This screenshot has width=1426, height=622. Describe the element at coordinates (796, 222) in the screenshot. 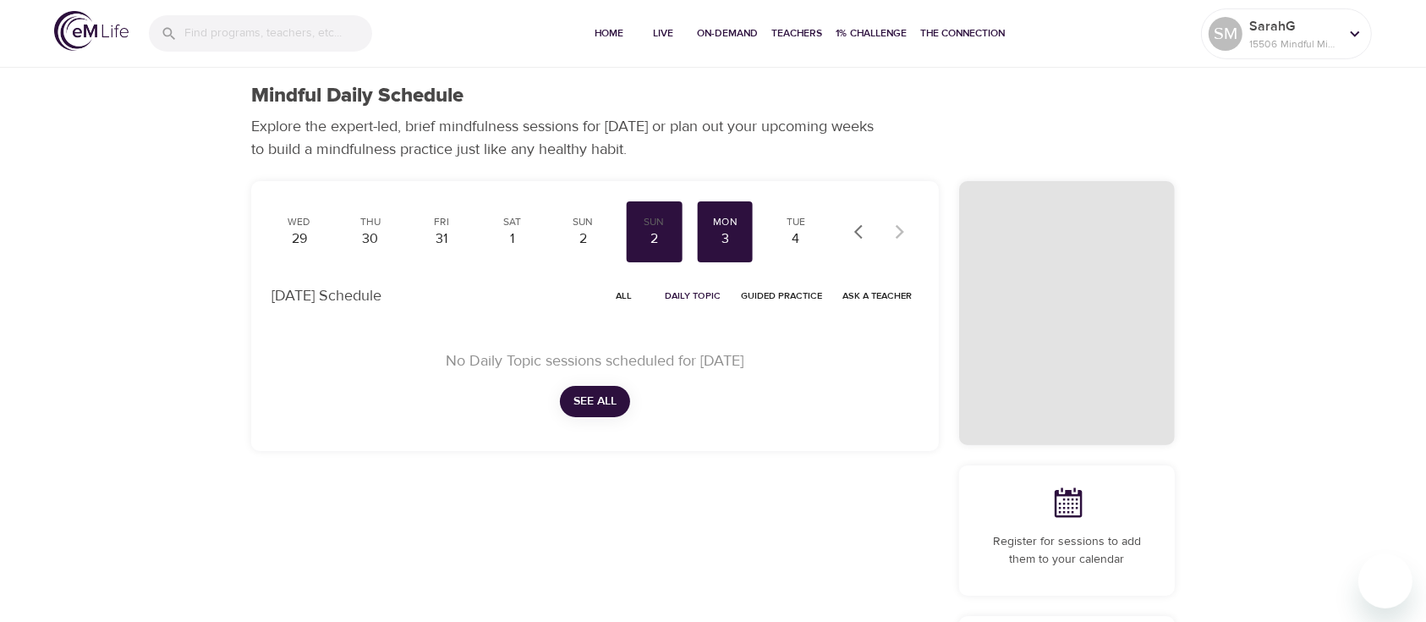

I see `div: Tue` at that location.